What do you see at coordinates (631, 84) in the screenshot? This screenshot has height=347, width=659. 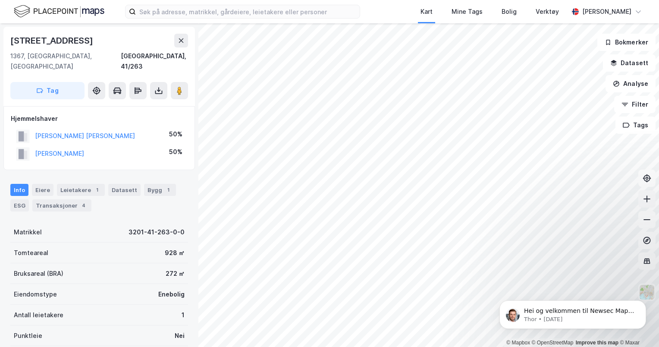 I see `button: Analyse` at bounding box center [631, 84].